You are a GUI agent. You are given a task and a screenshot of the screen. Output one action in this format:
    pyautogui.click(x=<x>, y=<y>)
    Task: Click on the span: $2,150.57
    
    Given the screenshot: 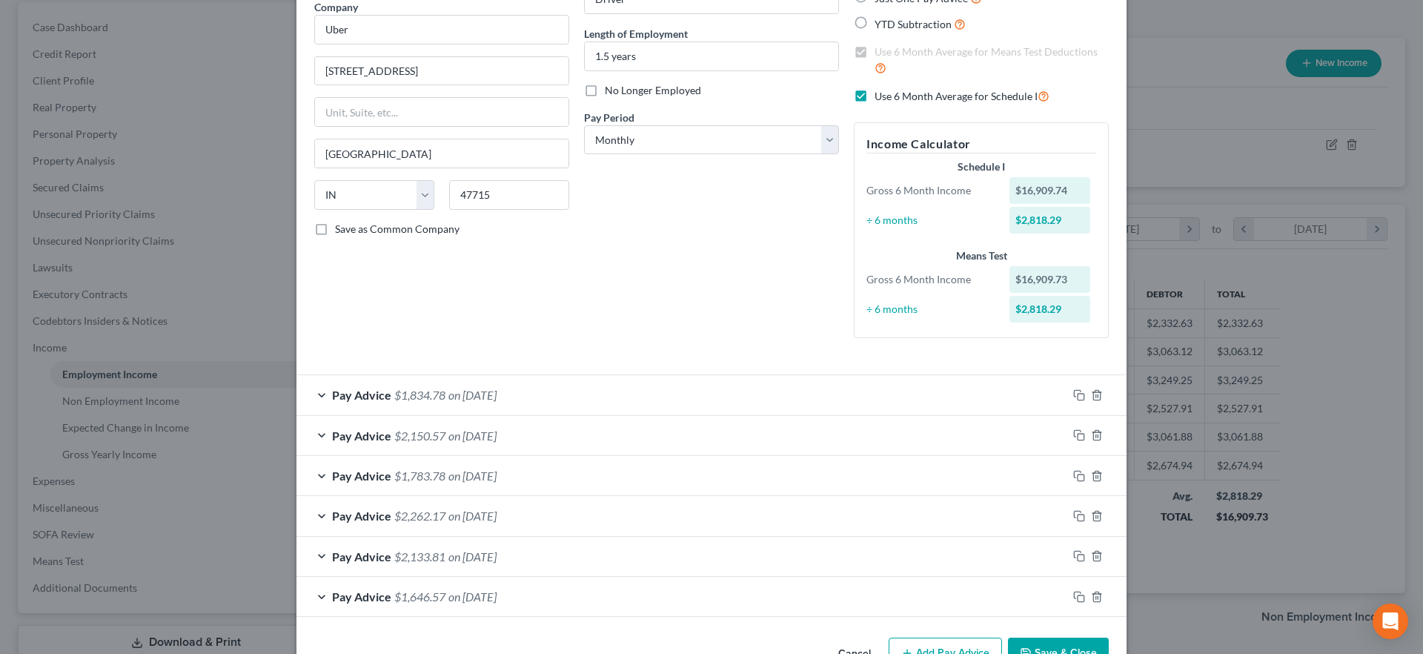 What is the action you would take?
    pyautogui.click(x=419, y=435)
    